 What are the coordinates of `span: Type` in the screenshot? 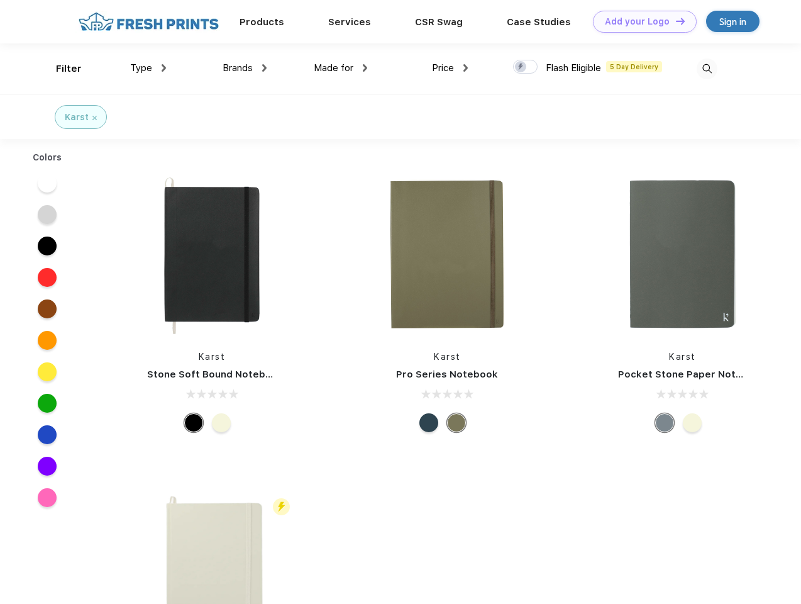 It's located at (141, 68).